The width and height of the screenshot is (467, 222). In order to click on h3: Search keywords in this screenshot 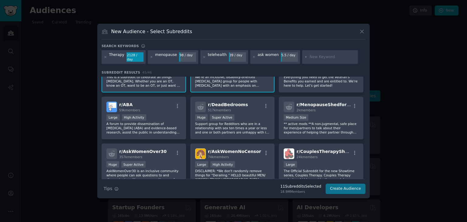, I will do `click(120, 46)`.